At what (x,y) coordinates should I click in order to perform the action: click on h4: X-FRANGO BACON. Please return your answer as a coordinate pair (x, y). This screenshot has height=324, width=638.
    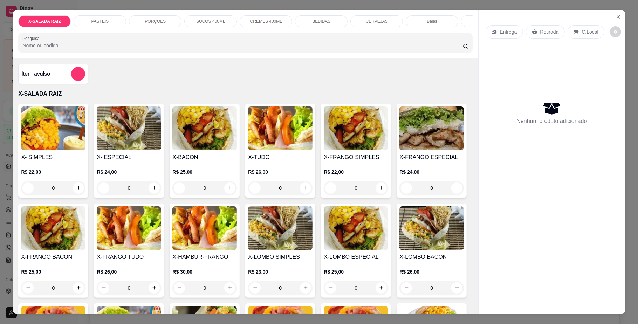
    Looking at the image, I should click on (53, 257).